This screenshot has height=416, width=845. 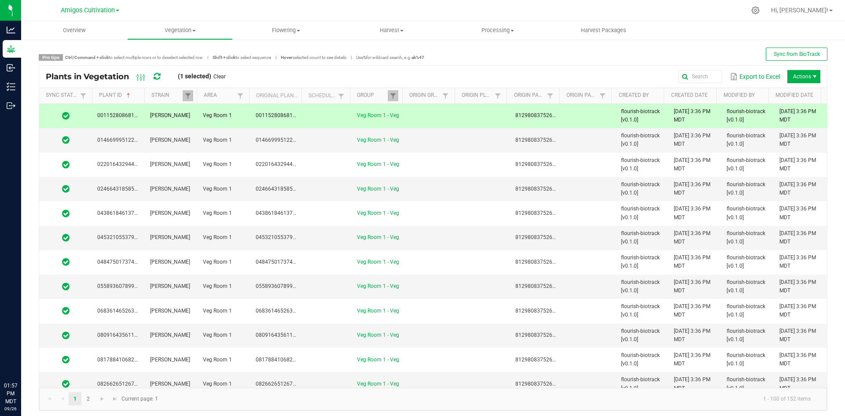 I want to click on a: Go to the last page, so click(x=115, y=399).